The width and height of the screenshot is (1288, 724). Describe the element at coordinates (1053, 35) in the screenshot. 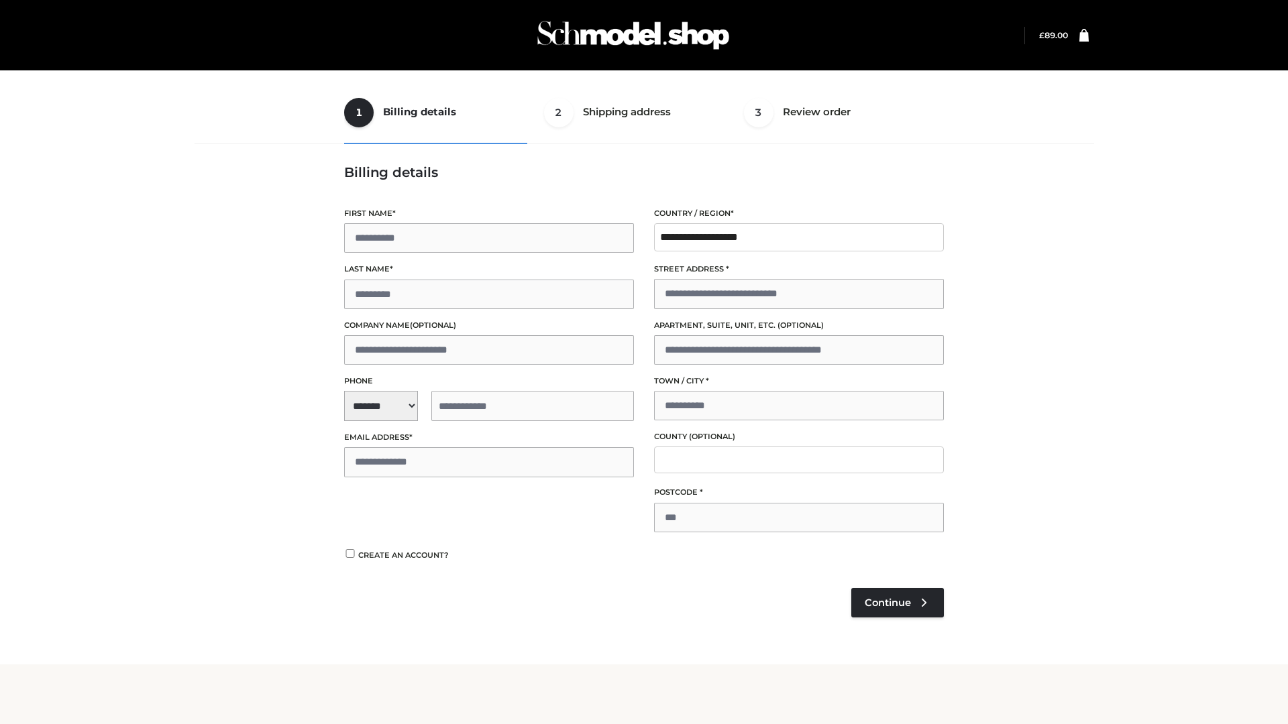

I see `a: £89.00` at that location.